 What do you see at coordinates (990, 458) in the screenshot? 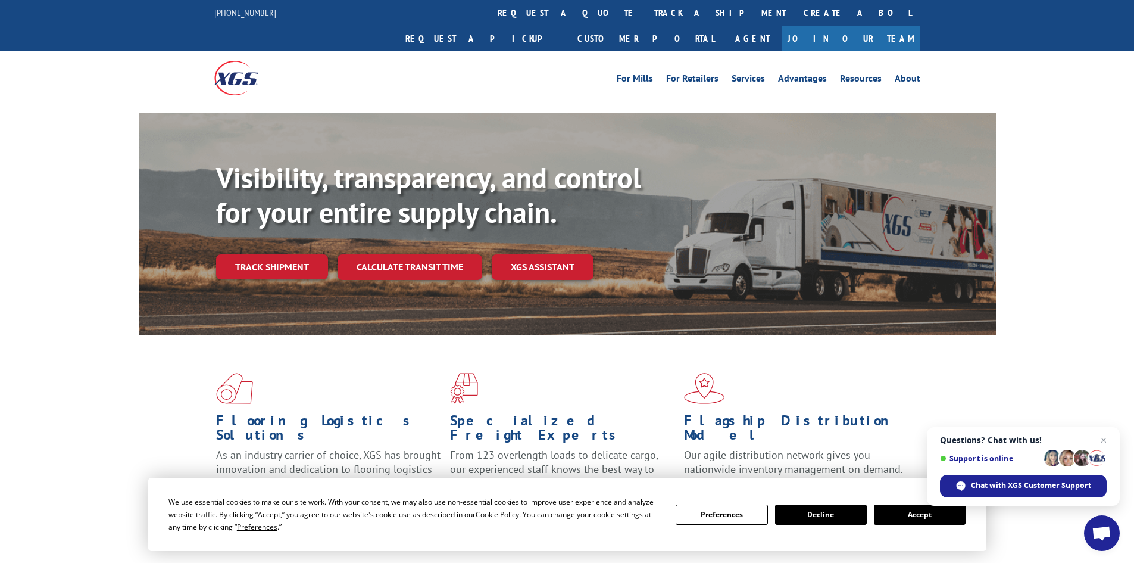
I see `span: Support is online` at bounding box center [990, 458].